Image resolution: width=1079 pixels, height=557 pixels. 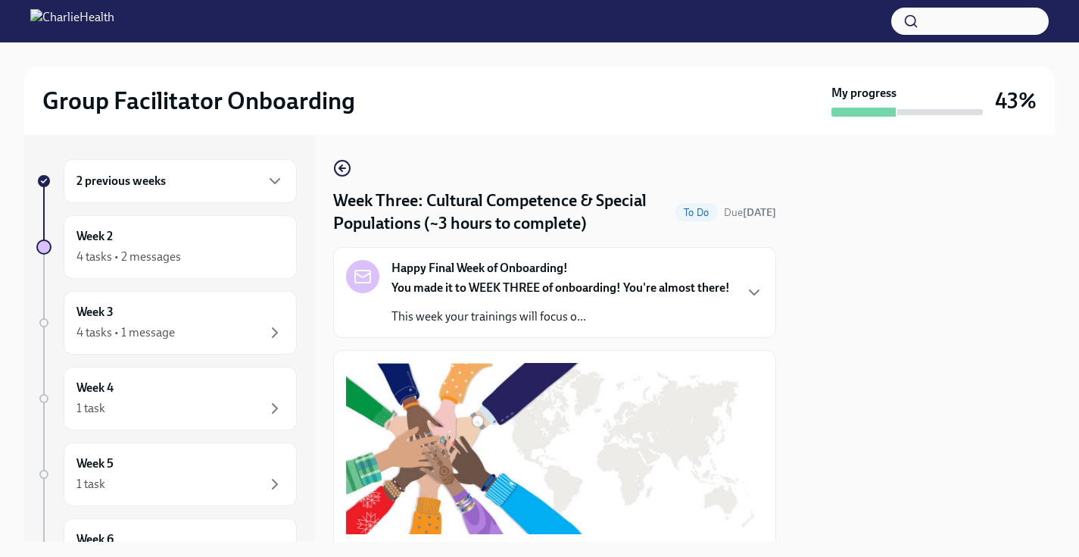 I want to click on h4: Week Three: Cultural Competence & Special Populations (~3 hours to complete), so click(x=501, y=212).